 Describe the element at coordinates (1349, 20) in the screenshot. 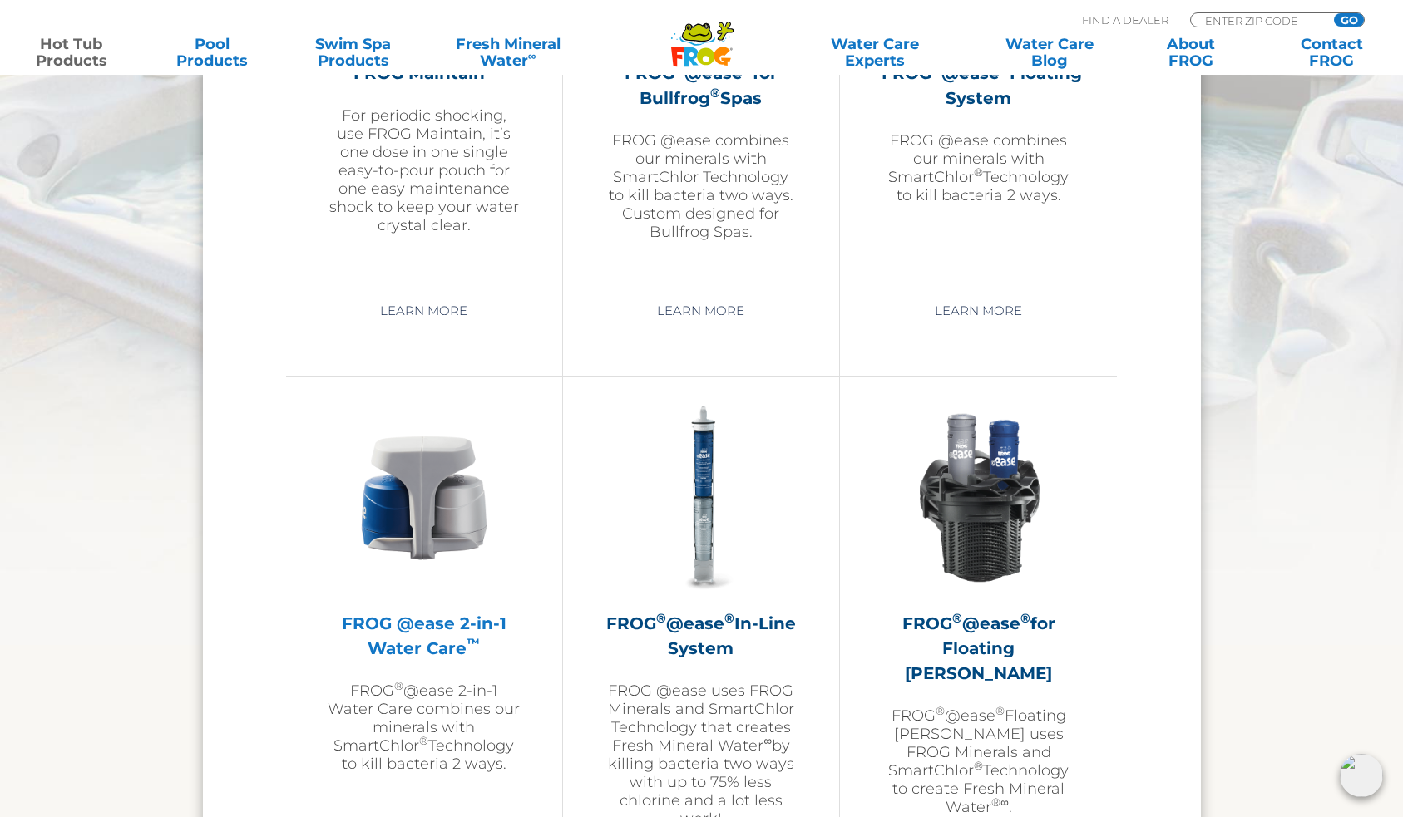

I see `input: GO` at that location.